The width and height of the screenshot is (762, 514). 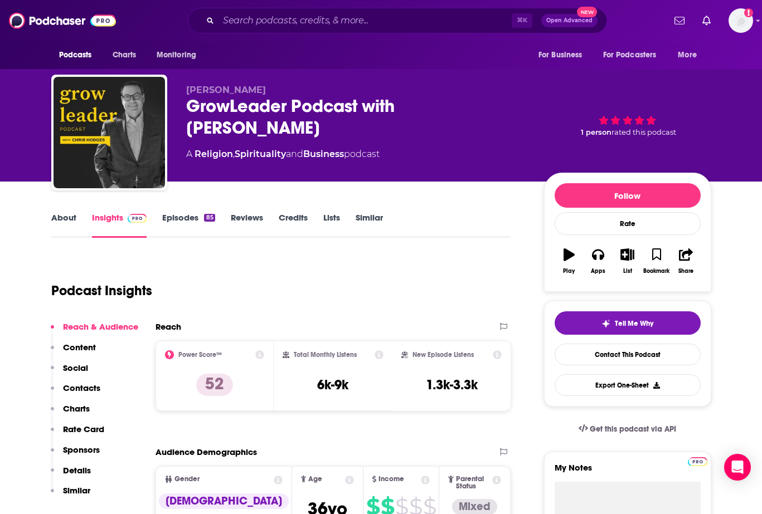 I want to click on button: Similar, so click(x=70, y=495).